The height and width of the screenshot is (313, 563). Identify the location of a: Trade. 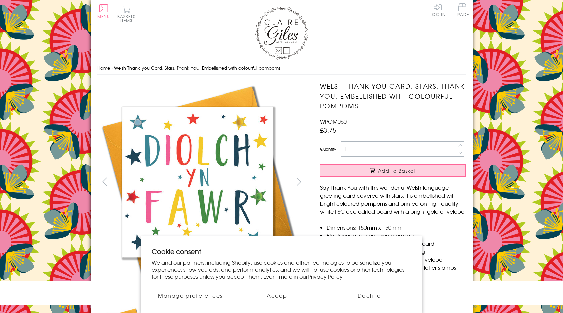
(462, 10).